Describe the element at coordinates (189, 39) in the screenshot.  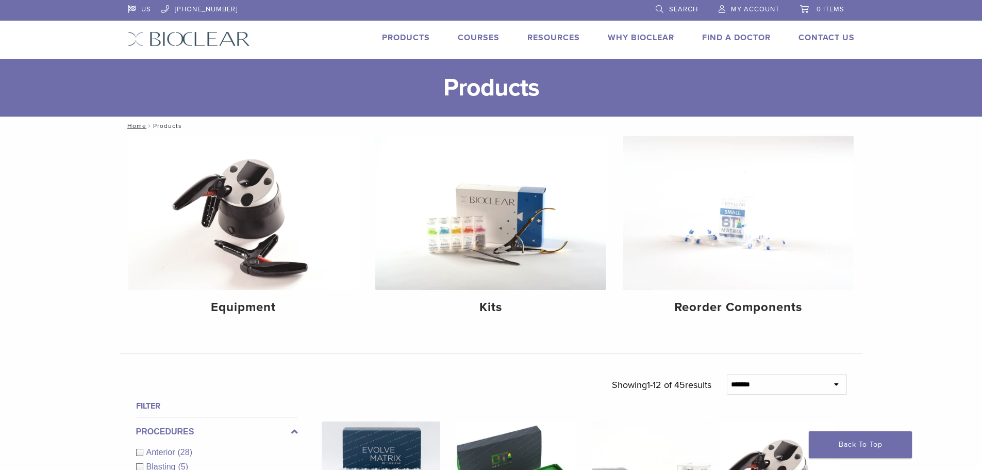
I see `img: Bioclear` at that location.